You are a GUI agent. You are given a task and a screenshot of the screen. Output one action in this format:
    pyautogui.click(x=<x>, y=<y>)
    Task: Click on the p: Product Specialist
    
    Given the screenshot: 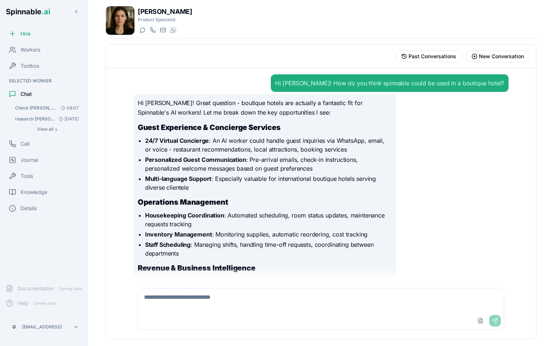 What is the action you would take?
    pyautogui.click(x=165, y=20)
    